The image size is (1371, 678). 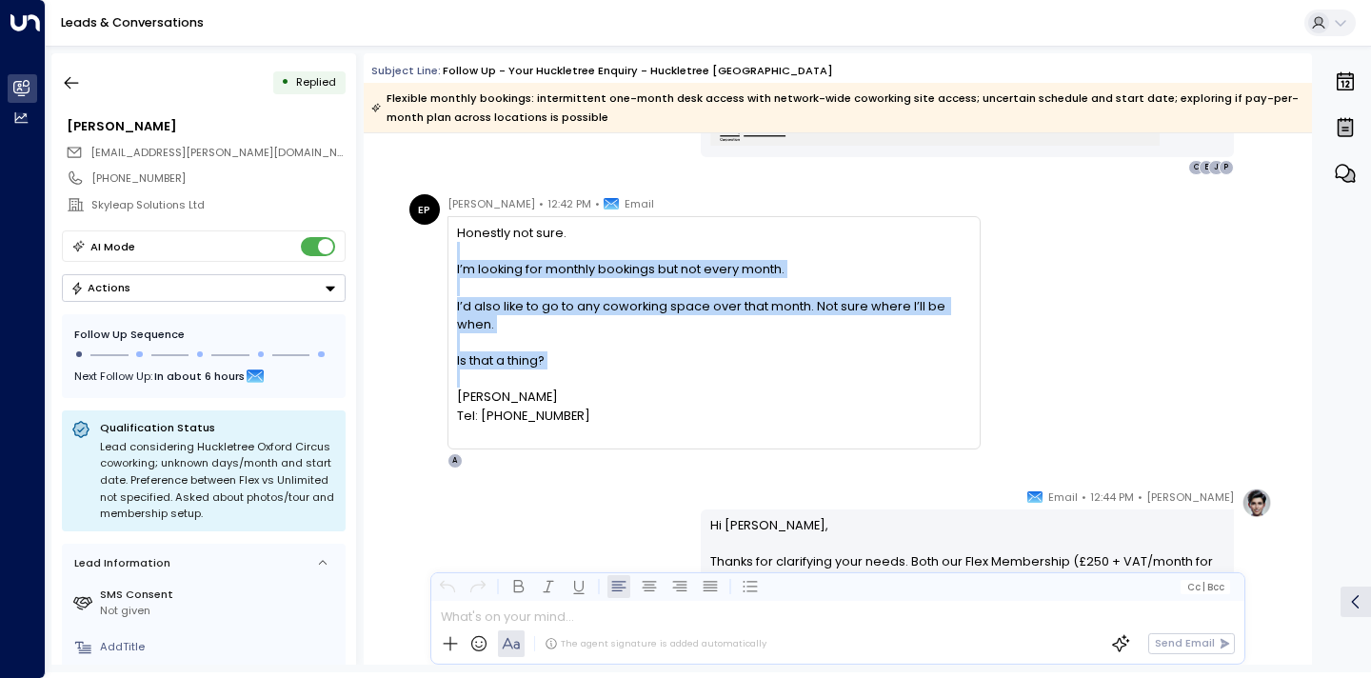 What do you see at coordinates (199, 376) in the screenshot?
I see `span: In about 6 hours` at bounding box center [199, 376].